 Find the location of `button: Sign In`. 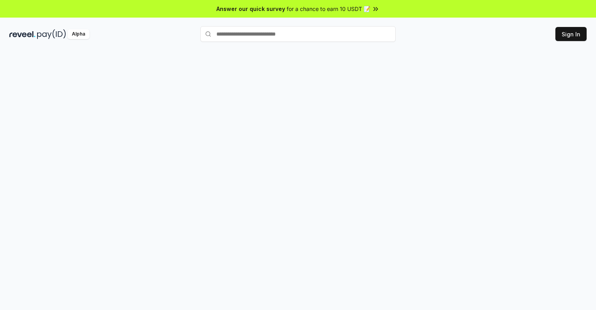

button: Sign In is located at coordinates (571, 34).